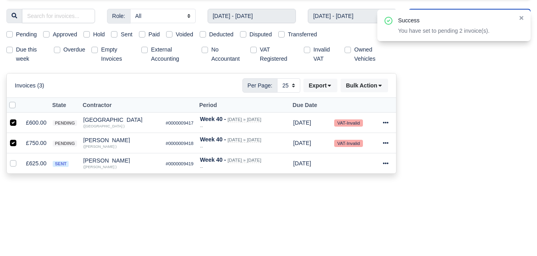 This screenshot has height=256, width=537. I want to click on span: sent, so click(60, 164).